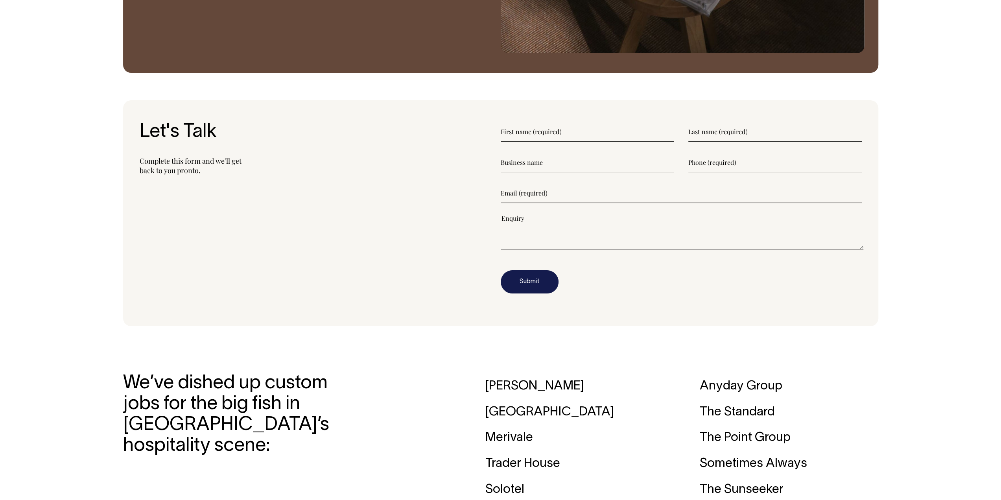 This screenshot has height=500, width=1001. Describe the element at coordinates (575, 464) in the screenshot. I see `div: Trader House` at that location.